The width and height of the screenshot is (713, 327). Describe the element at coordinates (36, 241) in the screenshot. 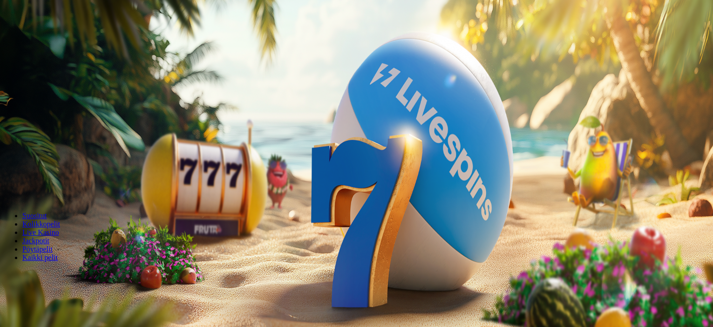

I see `a: Jackpotit` at that location.